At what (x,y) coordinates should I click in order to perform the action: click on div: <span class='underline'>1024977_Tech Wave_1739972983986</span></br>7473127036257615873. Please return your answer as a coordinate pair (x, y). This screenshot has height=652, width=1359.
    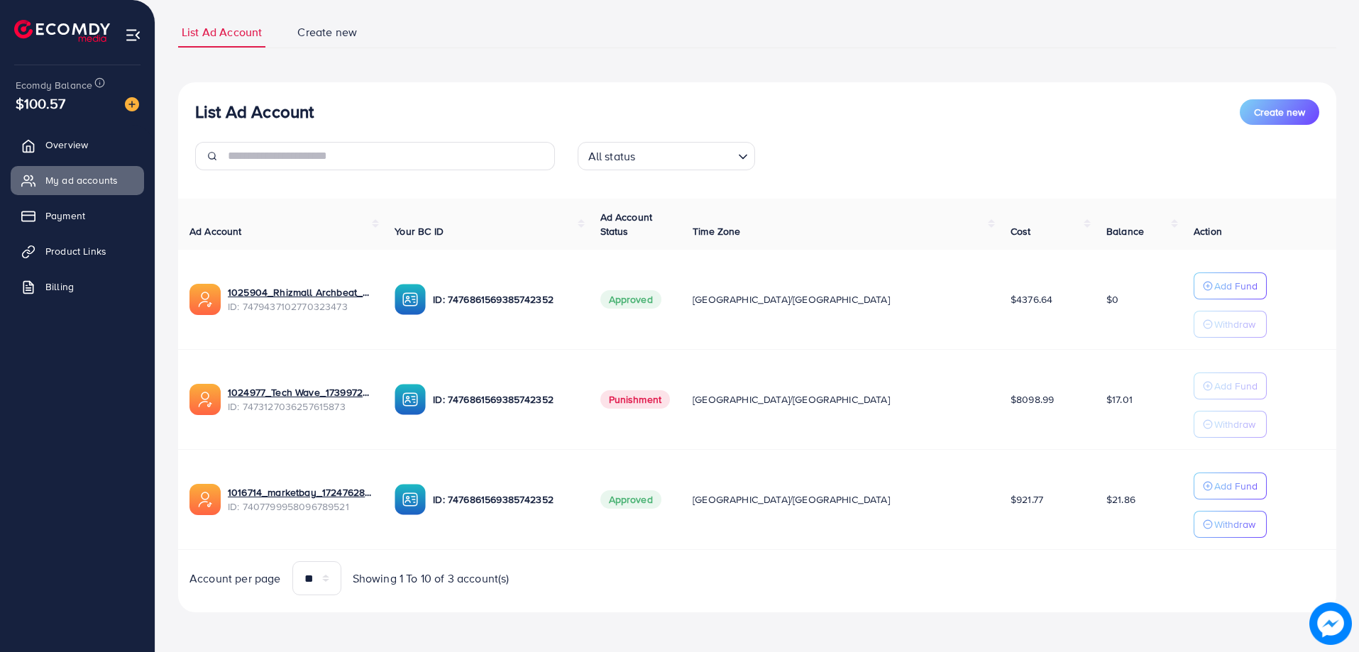
    Looking at the image, I should click on (300, 400).